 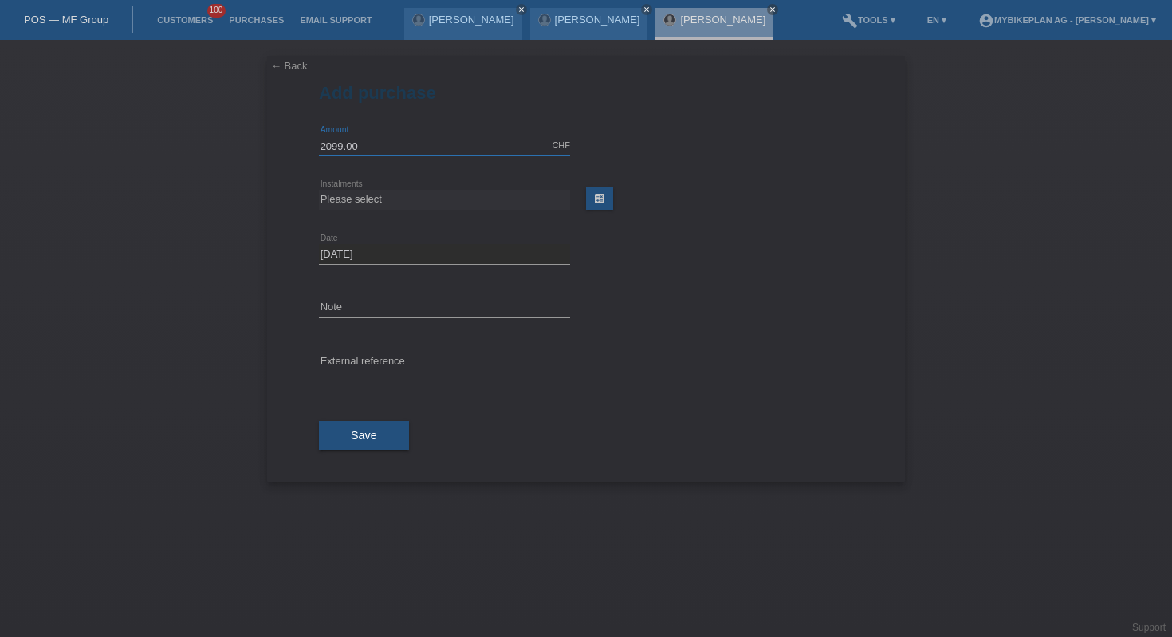 I want to click on a: Customers, so click(x=185, y=20).